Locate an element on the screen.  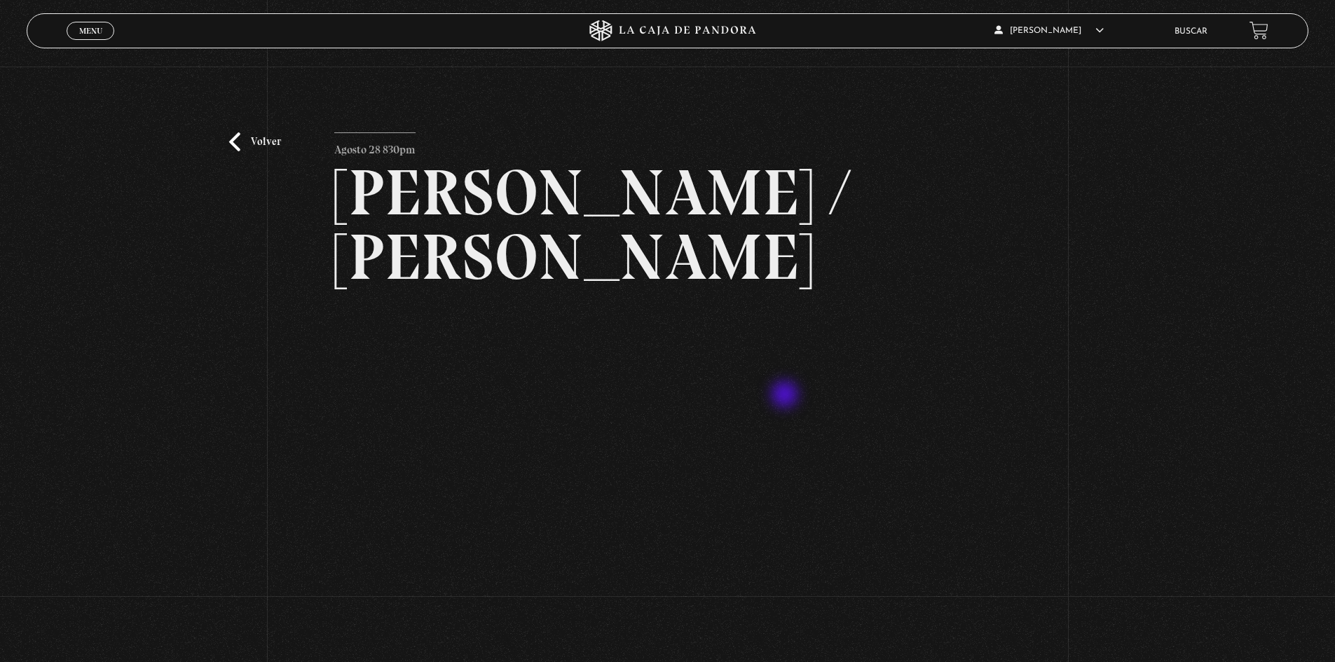
p: Agosto 28 830pm is located at coordinates (375, 147).